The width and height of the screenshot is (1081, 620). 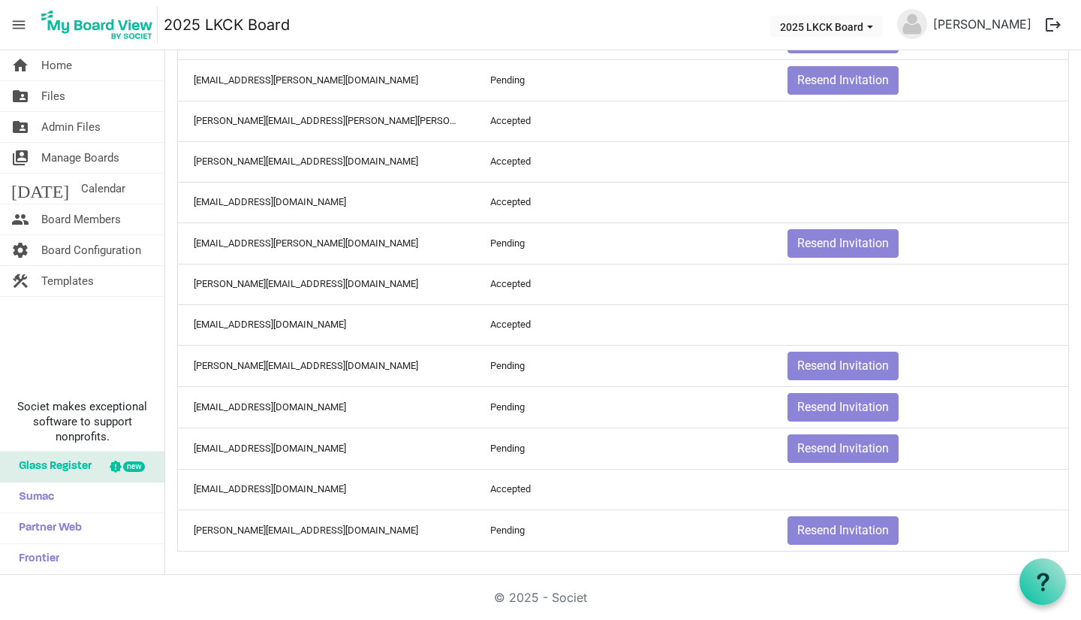 What do you see at coordinates (71, 127) in the screenshot?
I see `span: Admin Files` at bounding box center [71, 127].